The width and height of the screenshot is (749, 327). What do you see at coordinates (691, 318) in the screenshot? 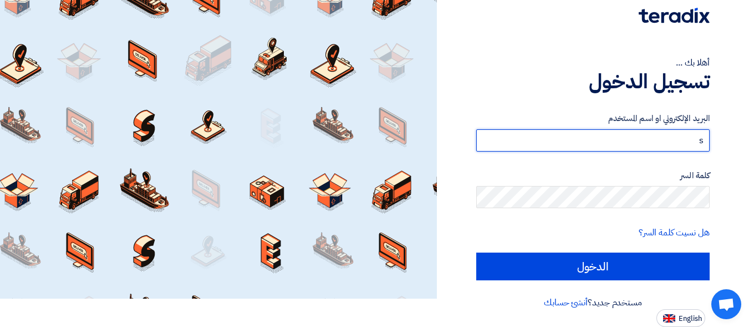
I see `span: English` at bounding box center [691, 318].